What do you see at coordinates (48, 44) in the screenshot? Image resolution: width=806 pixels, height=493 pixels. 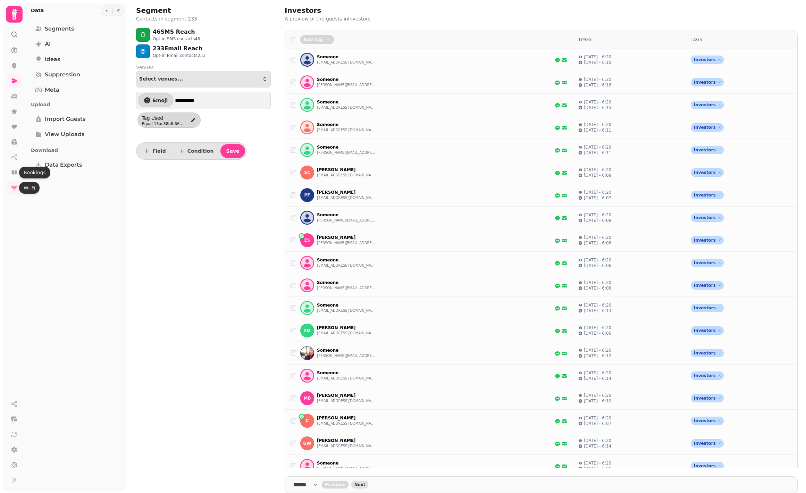 I see `span: AI` at bounding box center [48, 44].